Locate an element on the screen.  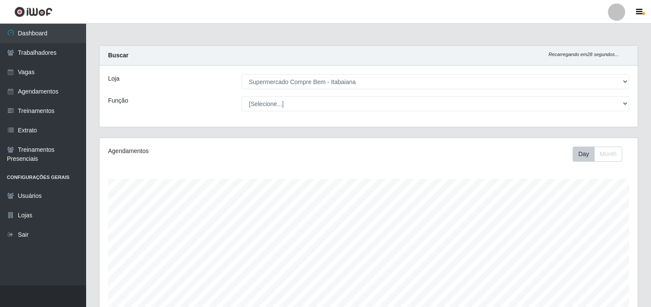
div: First group is located at coordinates (598, 154).